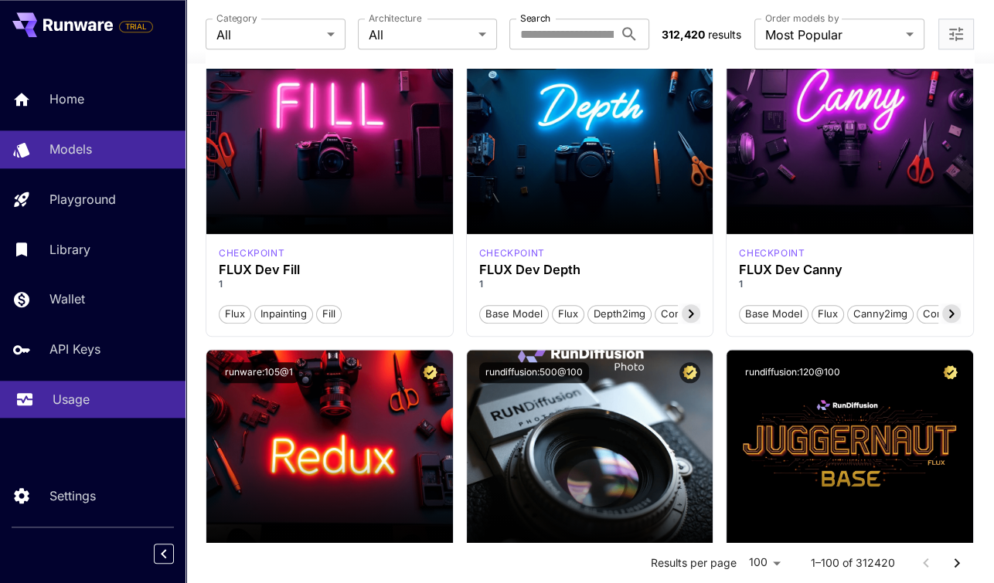  Describe the element at coordinates (957, 563) in the screenshot. I see `button: Go to next page` at that location.